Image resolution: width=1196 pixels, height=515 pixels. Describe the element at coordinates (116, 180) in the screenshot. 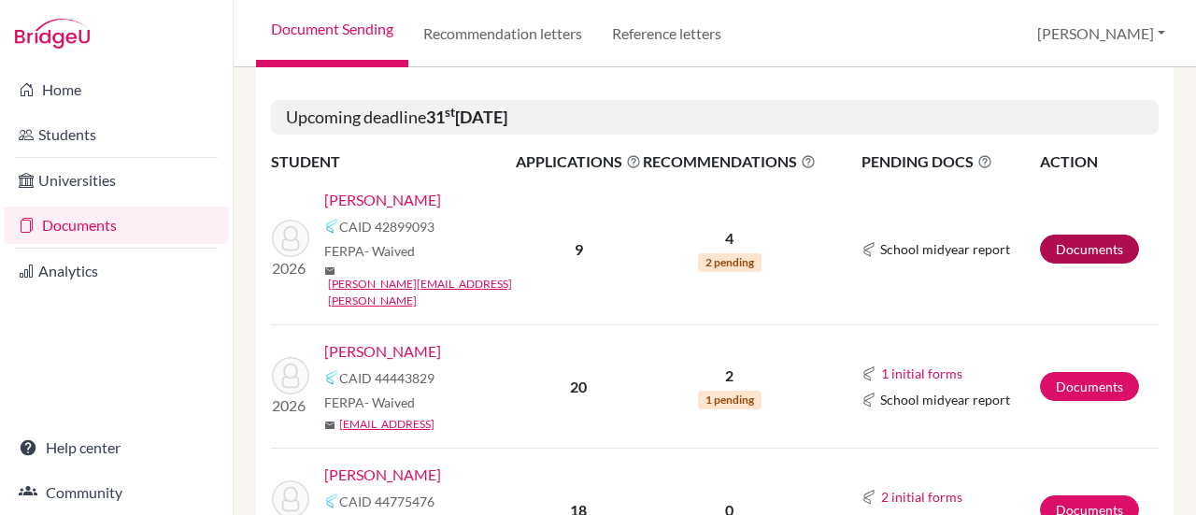

I see `a: Universities` at that location.